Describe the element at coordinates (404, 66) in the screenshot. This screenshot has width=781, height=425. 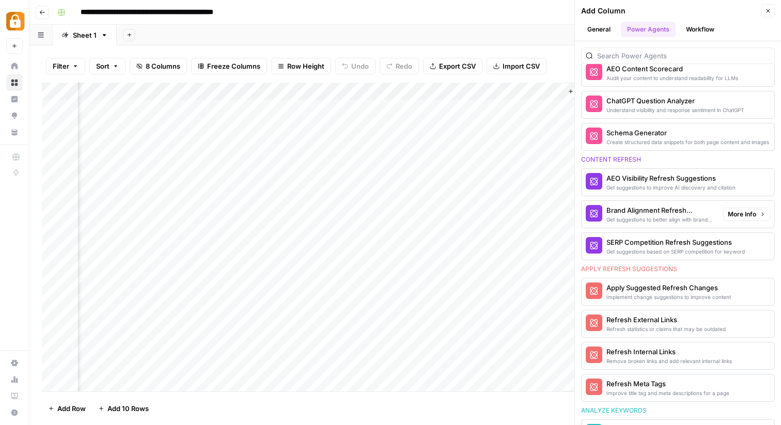
I see `span: Redo` at that location.